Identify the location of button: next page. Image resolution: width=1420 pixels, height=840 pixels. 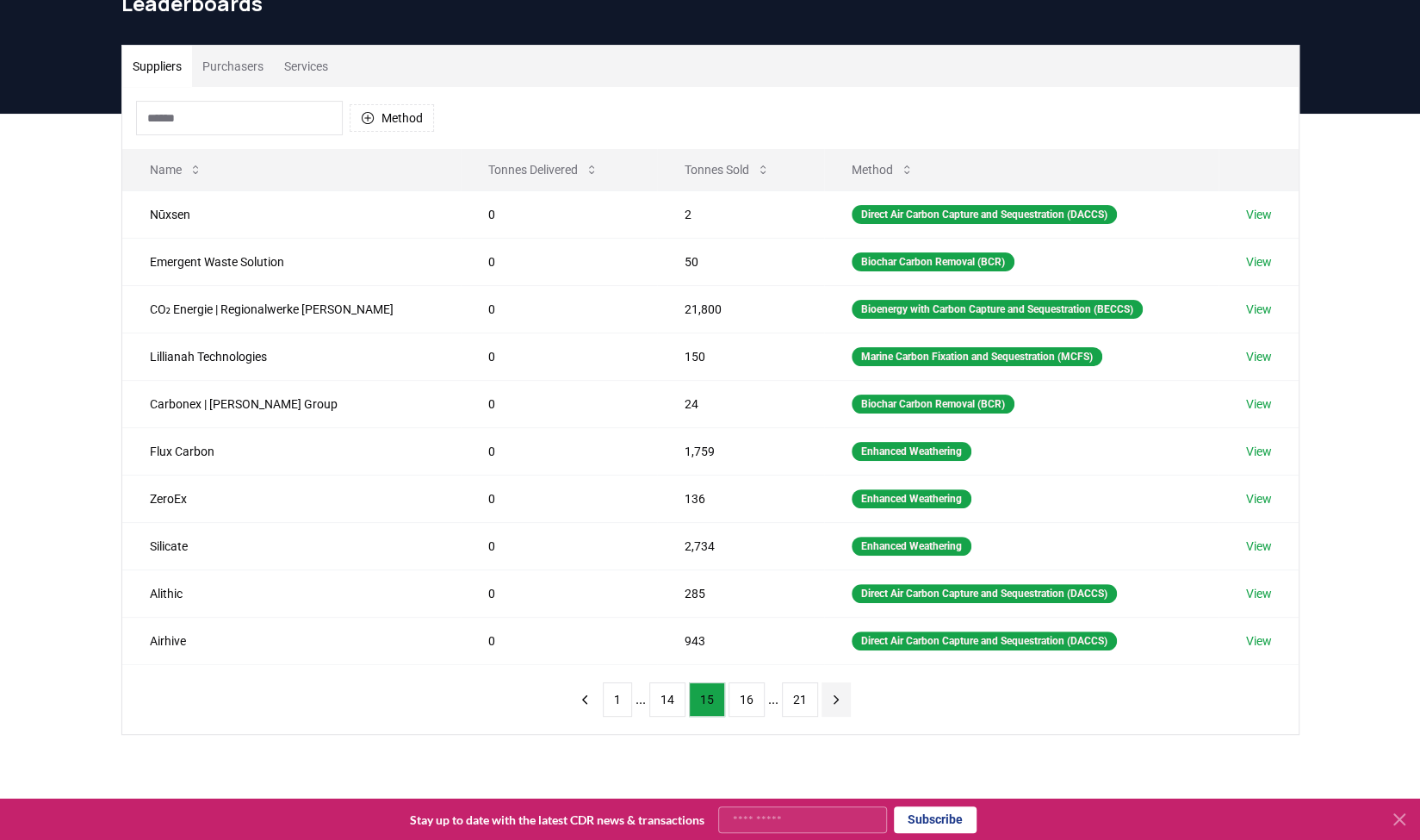
(836, 700).